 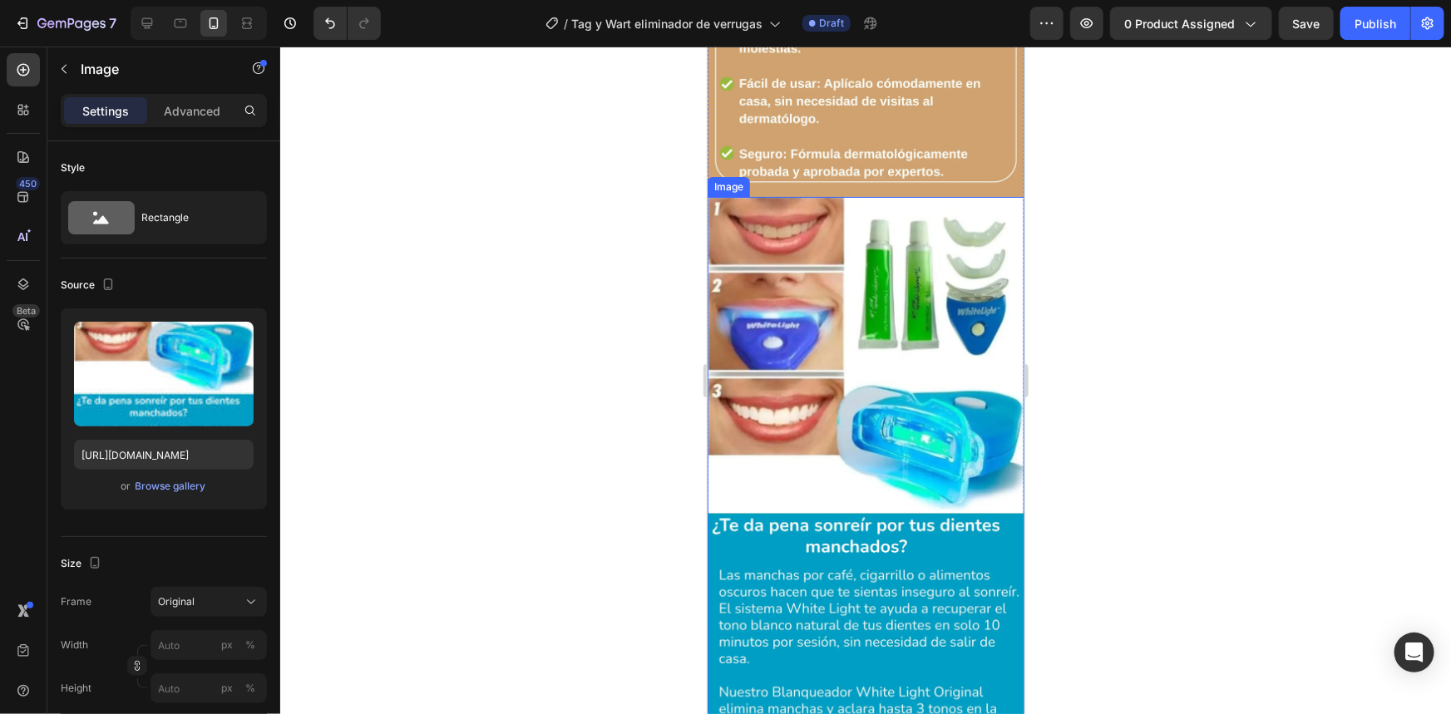 What do you see at coordinates (164, 455) in the screenshot?
I see `input: https://example.com/image.jpg` at bounding box center [164, 455].